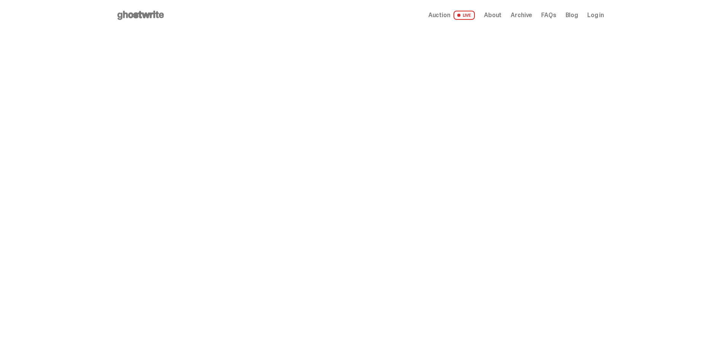 The width and height of the screenshot is (726, 360). What do you see at coordinates (595, 15) in the screenshot?
I see `span: Log in` at bounding box center [595, 15].